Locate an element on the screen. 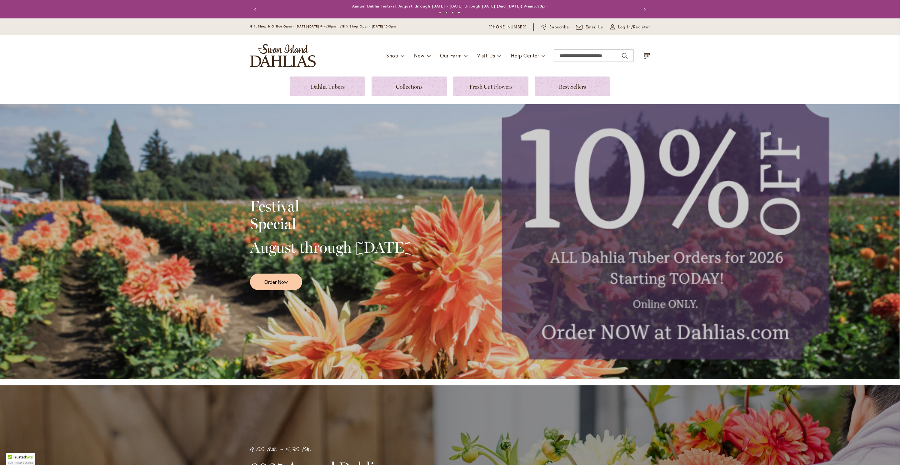 This screenshot has height=465, width=900. span: Visit Us is located at coordinates (486, 55).